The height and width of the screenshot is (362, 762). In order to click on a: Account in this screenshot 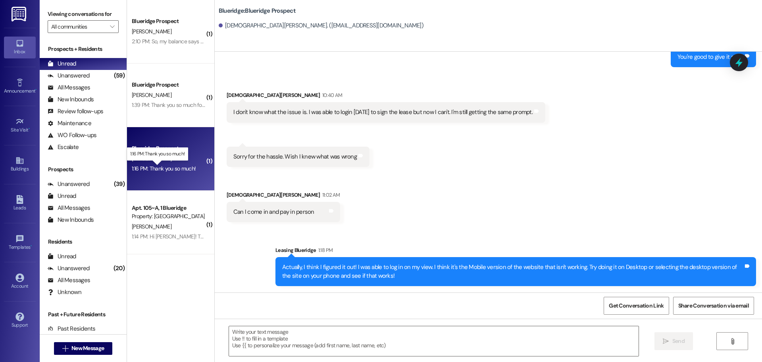, I will do `click(20, 281)`.